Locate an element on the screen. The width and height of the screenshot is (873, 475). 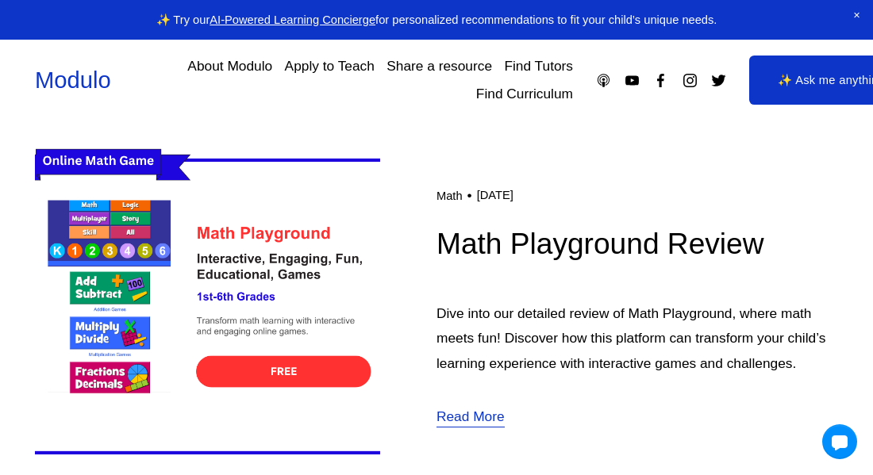
a: Find Tutors is located at coordinates (538, 66).